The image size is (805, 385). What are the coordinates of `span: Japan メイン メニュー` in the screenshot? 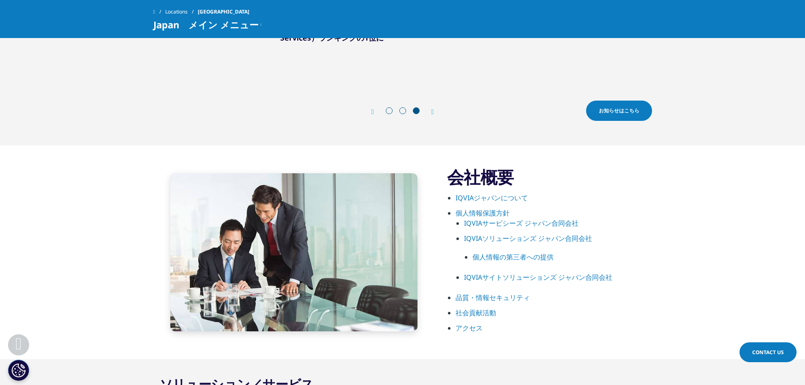 It's located at (206, 25).